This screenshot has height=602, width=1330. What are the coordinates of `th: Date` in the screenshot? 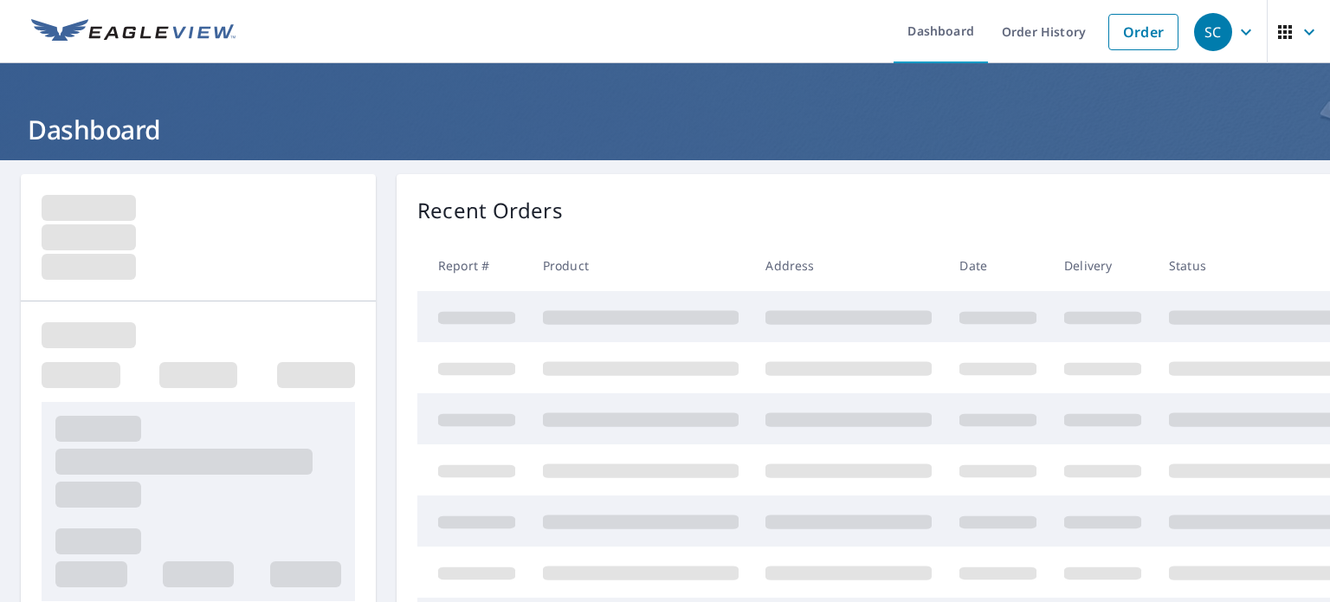 It's located at (997, 265).